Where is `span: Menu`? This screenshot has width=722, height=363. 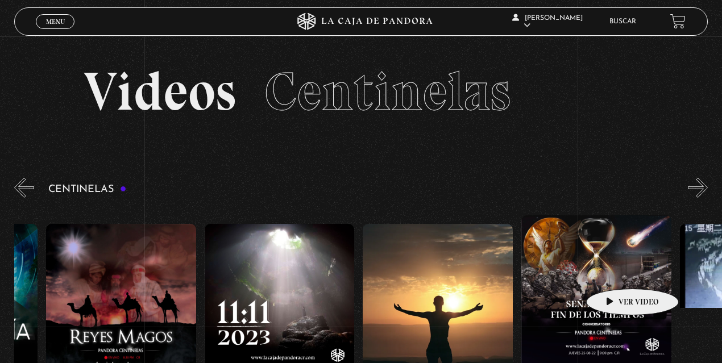 span: Menu is located at coordinates (55, 22).